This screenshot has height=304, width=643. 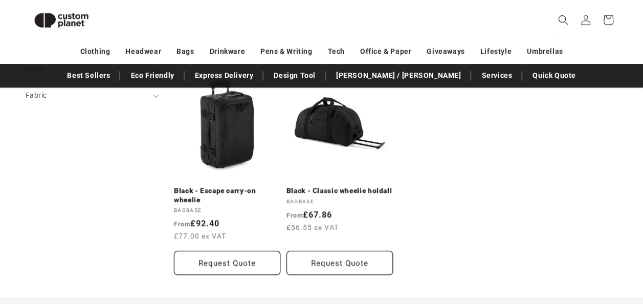 What do you see at coordinates (496, 51) in the screenshot?
I see `a: Lifestyle` at bounding box center [496, 51].